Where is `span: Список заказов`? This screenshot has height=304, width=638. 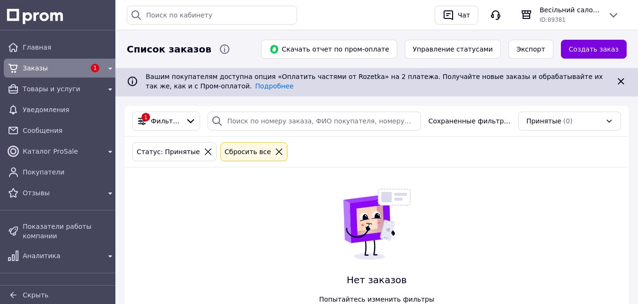
span: Список заказов is located at coordinates (169, 49).